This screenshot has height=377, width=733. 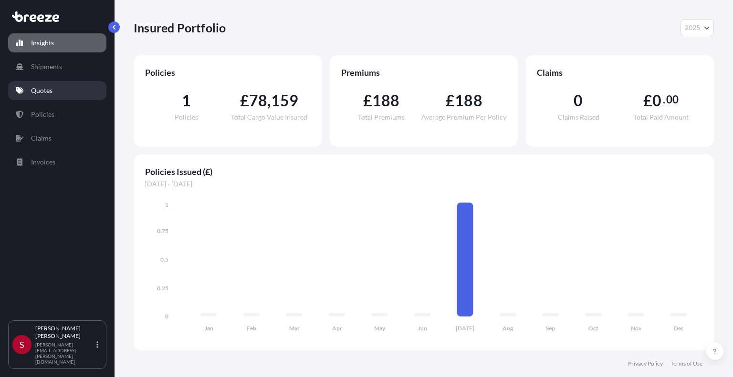 I want to click on span: Total Paid Amount, so click(x=661, y=117).